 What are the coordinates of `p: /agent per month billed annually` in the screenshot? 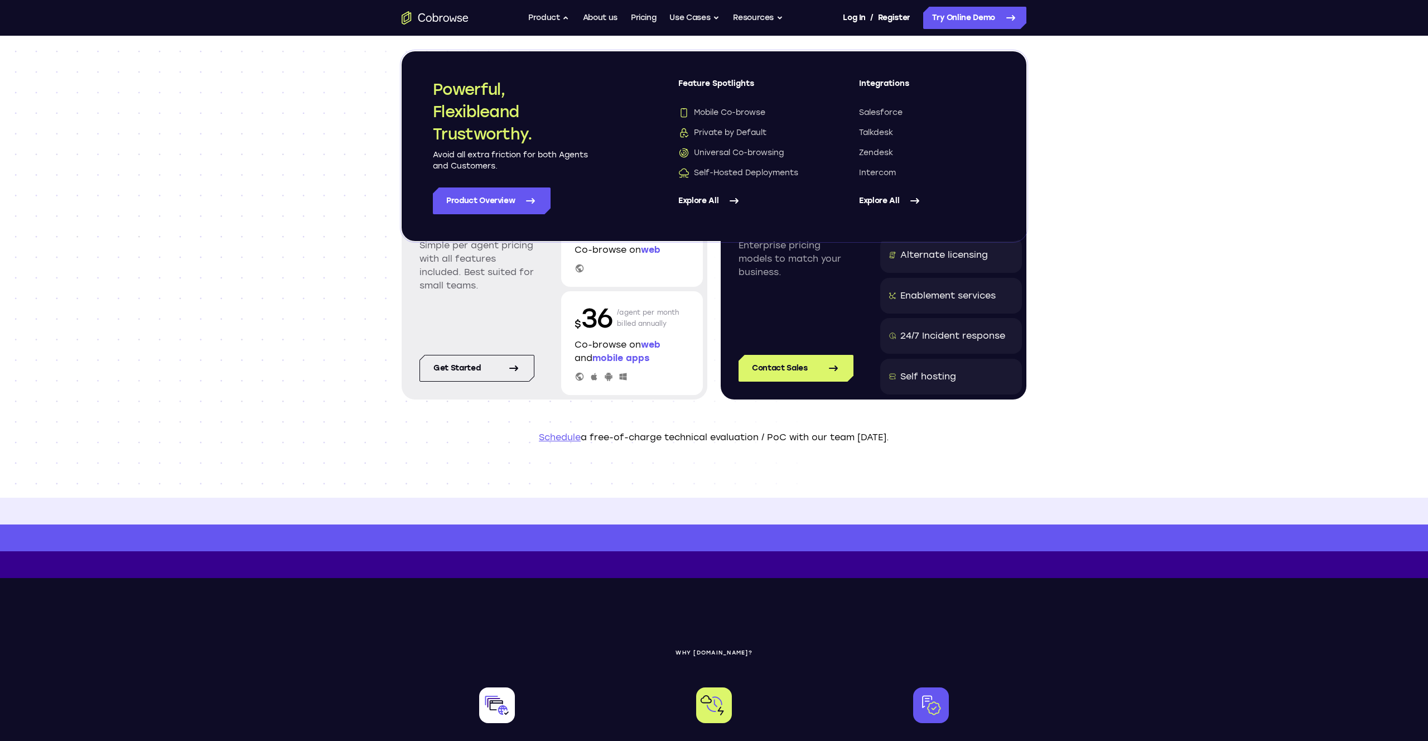 It's located at (648, 318).